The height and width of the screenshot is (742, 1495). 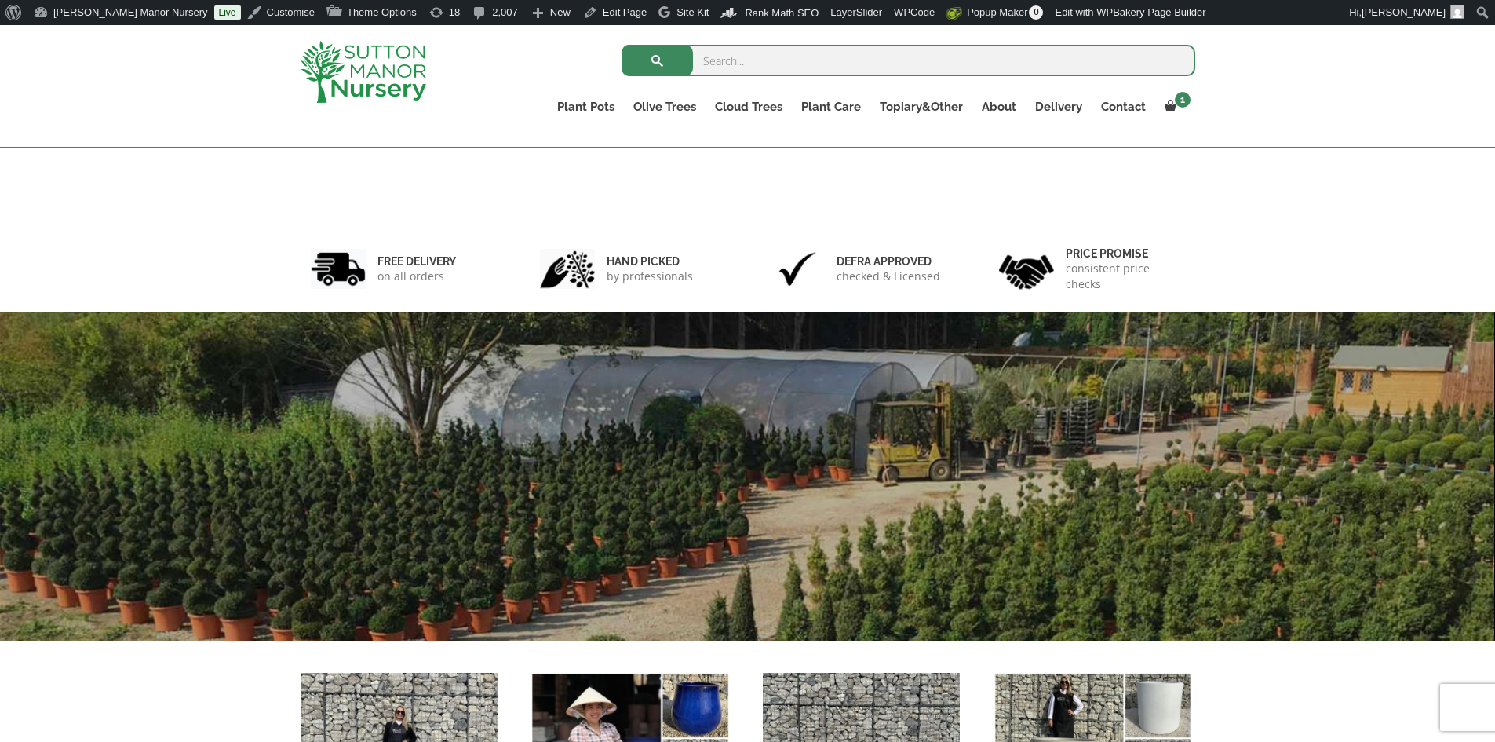 I want to click on img: 4.jpg, so click(x=1027, y=268).